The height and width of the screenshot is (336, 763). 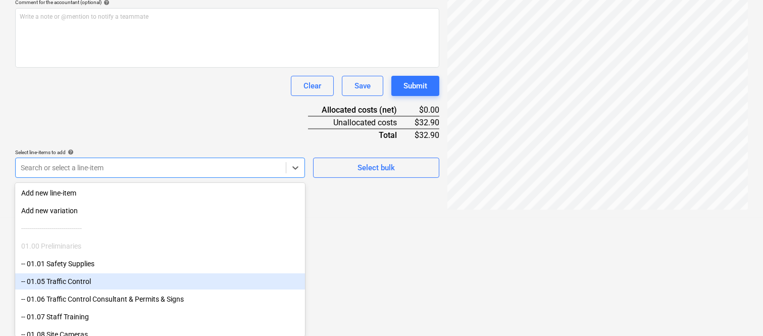 What do you see at coordinates (738, 312) in the screenshot?
I see `div: Chat Widget` at bounding box center [738, 312].